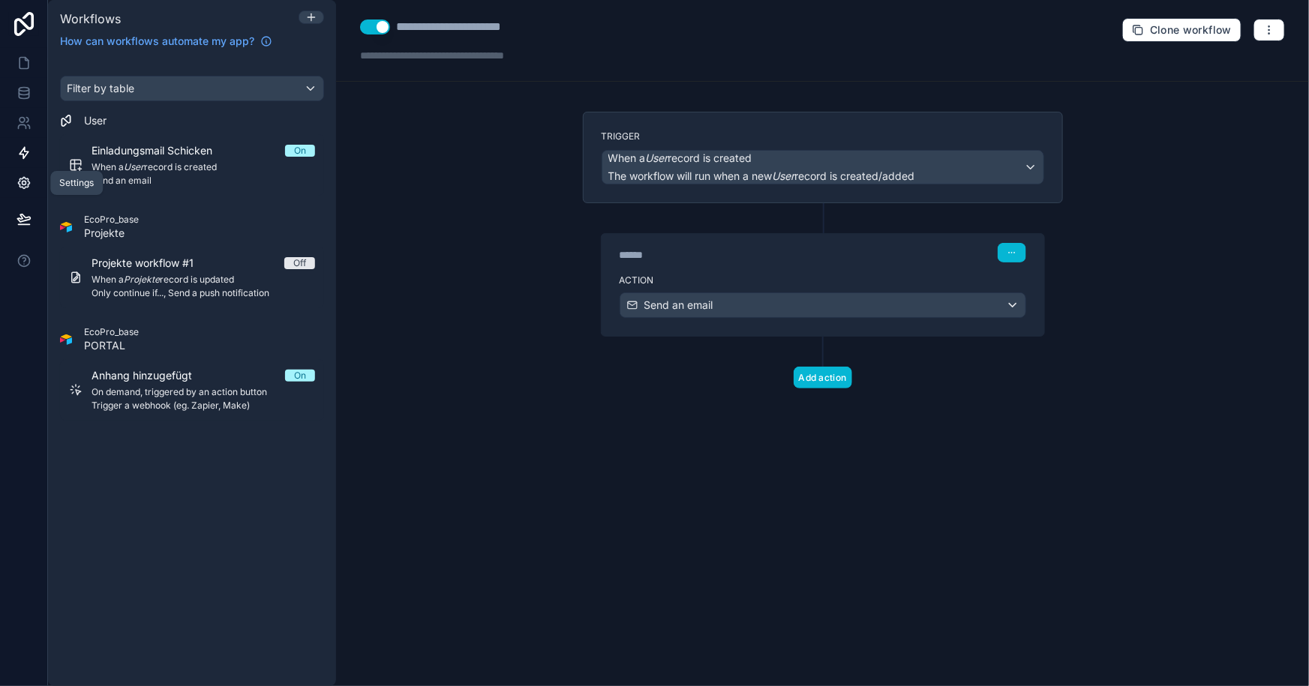  I want to click on span: How can workflows automate my app?, so click(157, 41).